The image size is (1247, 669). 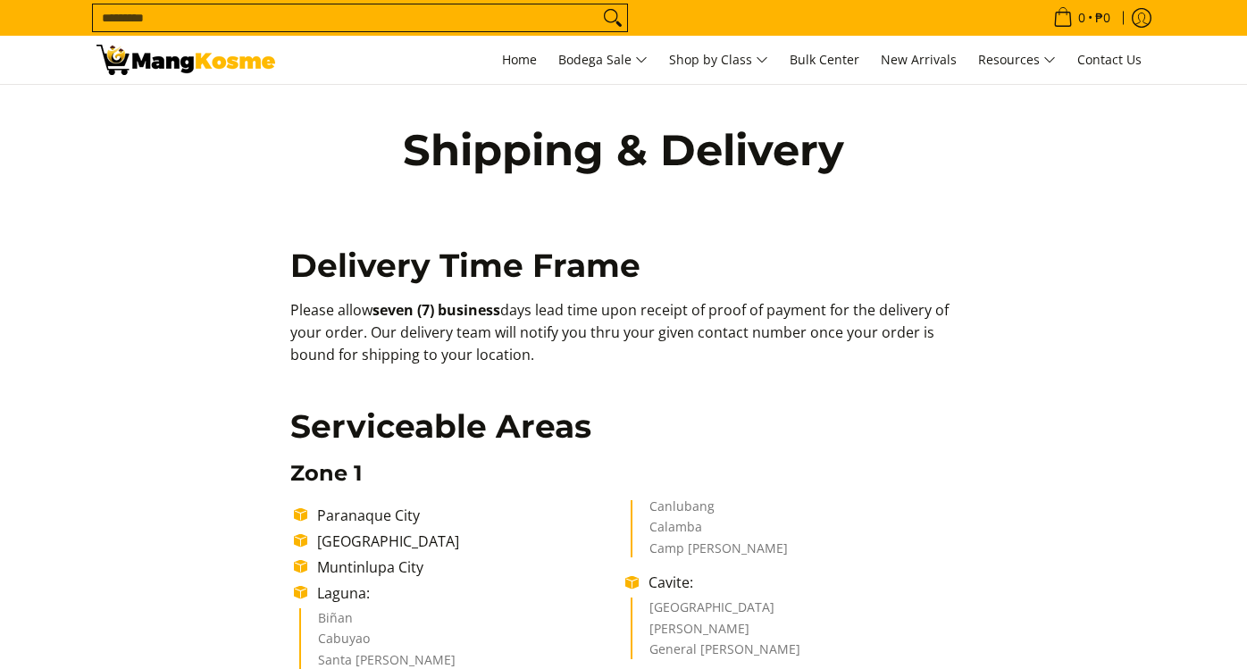 I want to click on nav: Main Menu, so click(x=722, y=60).